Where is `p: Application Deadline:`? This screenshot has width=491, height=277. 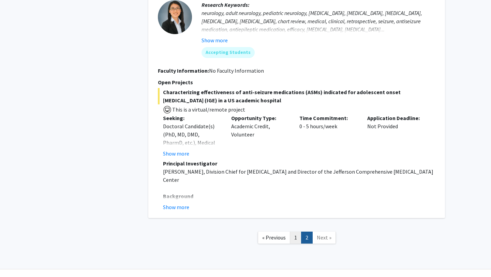 p: Application Deadline: is located at coordinates (396, 118).